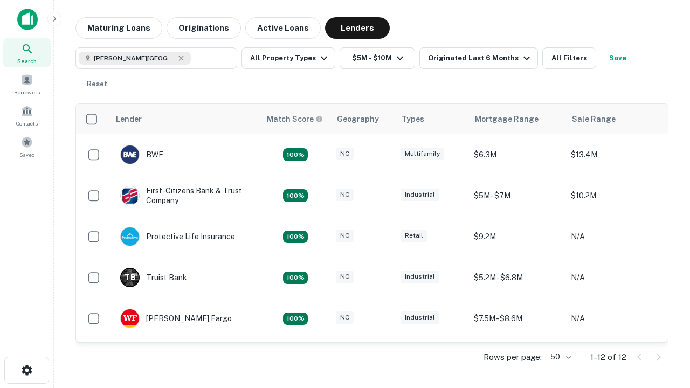  I want to click on td: $5M - $7M, so click(517, 196).